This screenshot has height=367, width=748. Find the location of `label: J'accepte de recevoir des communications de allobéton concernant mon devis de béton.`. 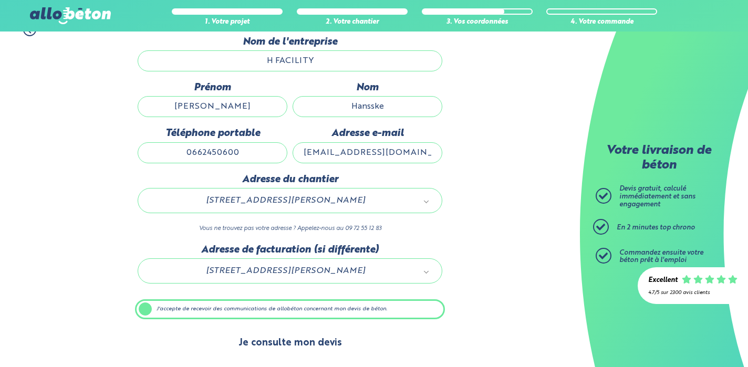

label: J'accepte de recevoir des communications de allobéton concernant mon devis de béton. is located at coordinates (290, 309).